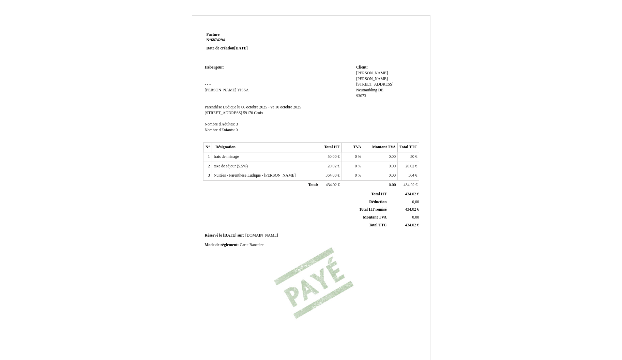  Describe the element at coordinates (247, 40) in the screenshot. I see `strong: N°` at that location.